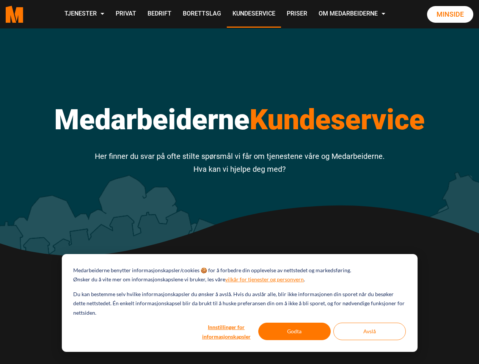 This screenshot has height=364, width=479. What do you see at coordinates (240, 303) in the screenshot?
I see `div: Cookie banner` at bounding box center [240, 303].